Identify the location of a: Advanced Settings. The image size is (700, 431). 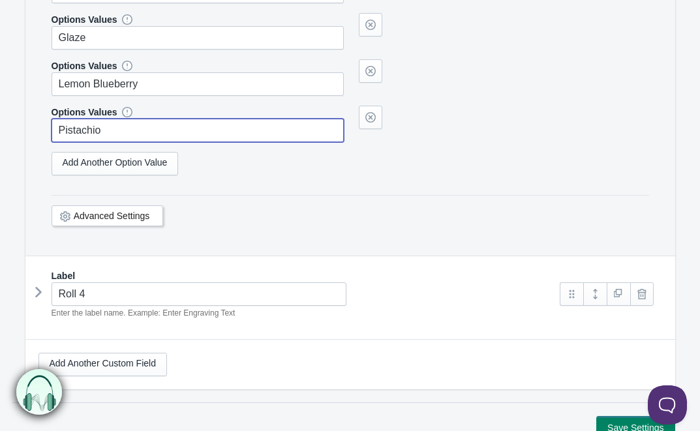
(112, 216).